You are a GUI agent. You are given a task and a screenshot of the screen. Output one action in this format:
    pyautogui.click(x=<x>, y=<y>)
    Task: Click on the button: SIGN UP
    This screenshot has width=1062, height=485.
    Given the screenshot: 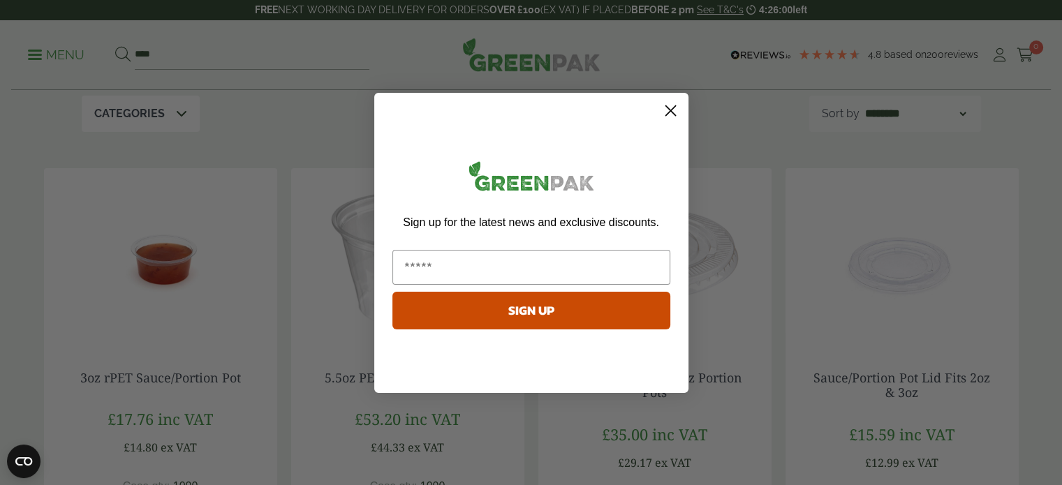 What is the action you would take?
    pyautogui.click(x=531, y=311)
    